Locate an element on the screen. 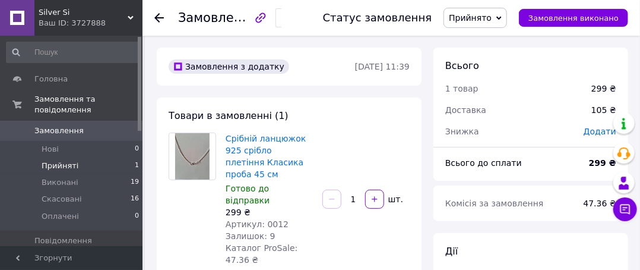 The width and height of the screenshot is (640, 270). span: Повідомлення is located at coordinates (63, 240).